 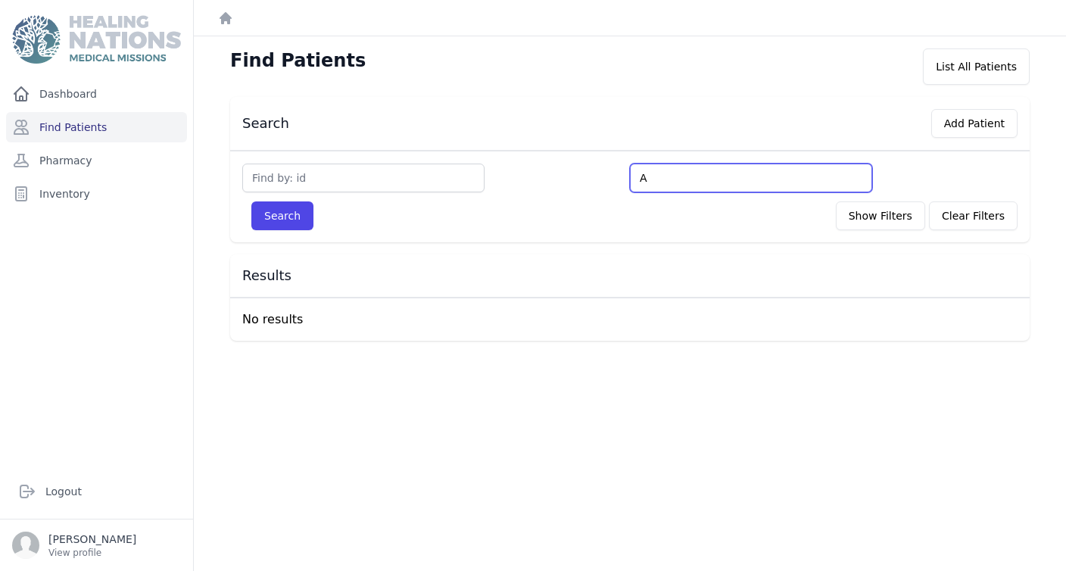 I want to click on a: Logout, so click(x=96, y=491).